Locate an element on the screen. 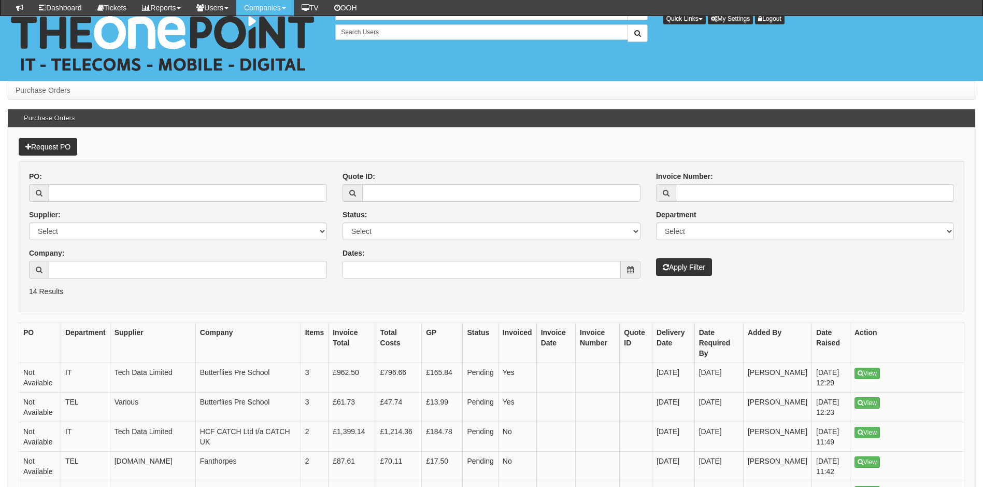  th: Action is located at coordinates (907, 342).